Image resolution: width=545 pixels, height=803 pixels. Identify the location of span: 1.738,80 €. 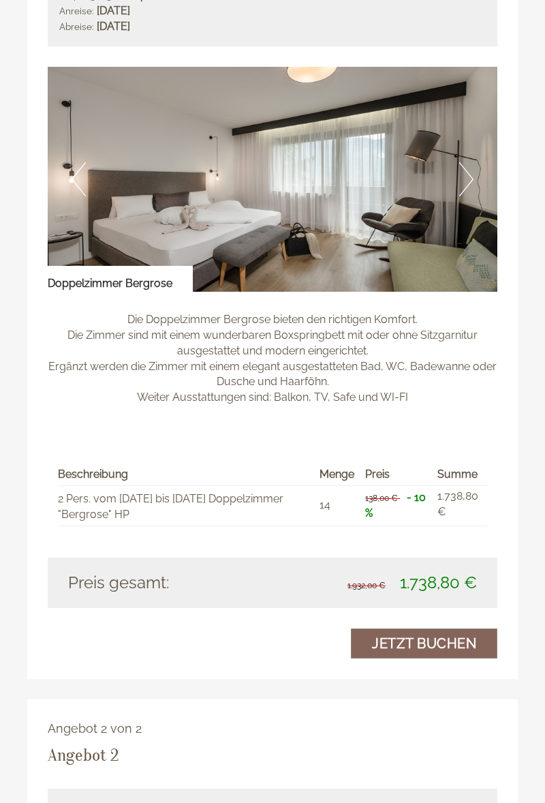
(438, 582).